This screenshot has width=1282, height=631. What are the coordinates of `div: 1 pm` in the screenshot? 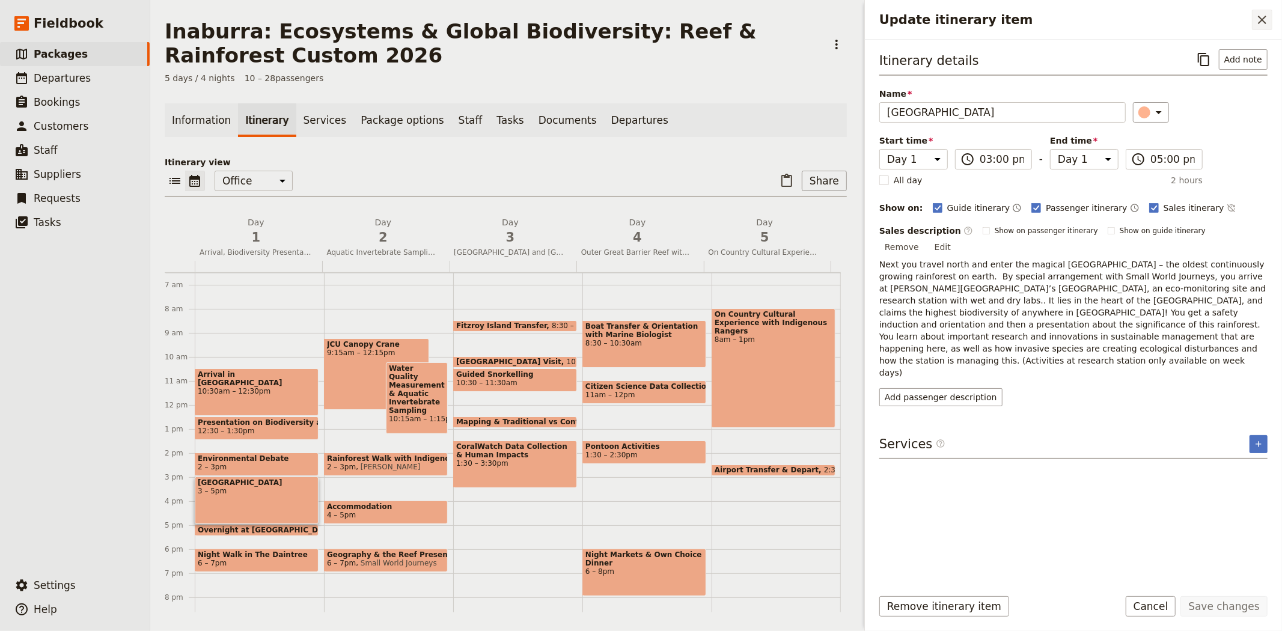 It's located at (180, 429).